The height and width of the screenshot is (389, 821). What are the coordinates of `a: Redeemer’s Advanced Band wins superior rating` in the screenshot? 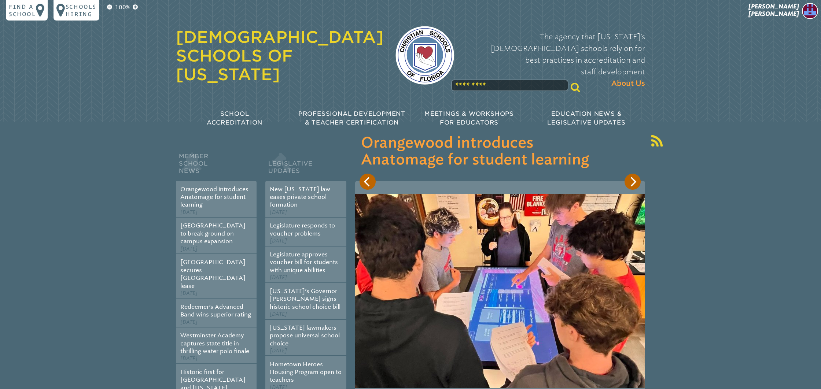 It's located at (215, 311).